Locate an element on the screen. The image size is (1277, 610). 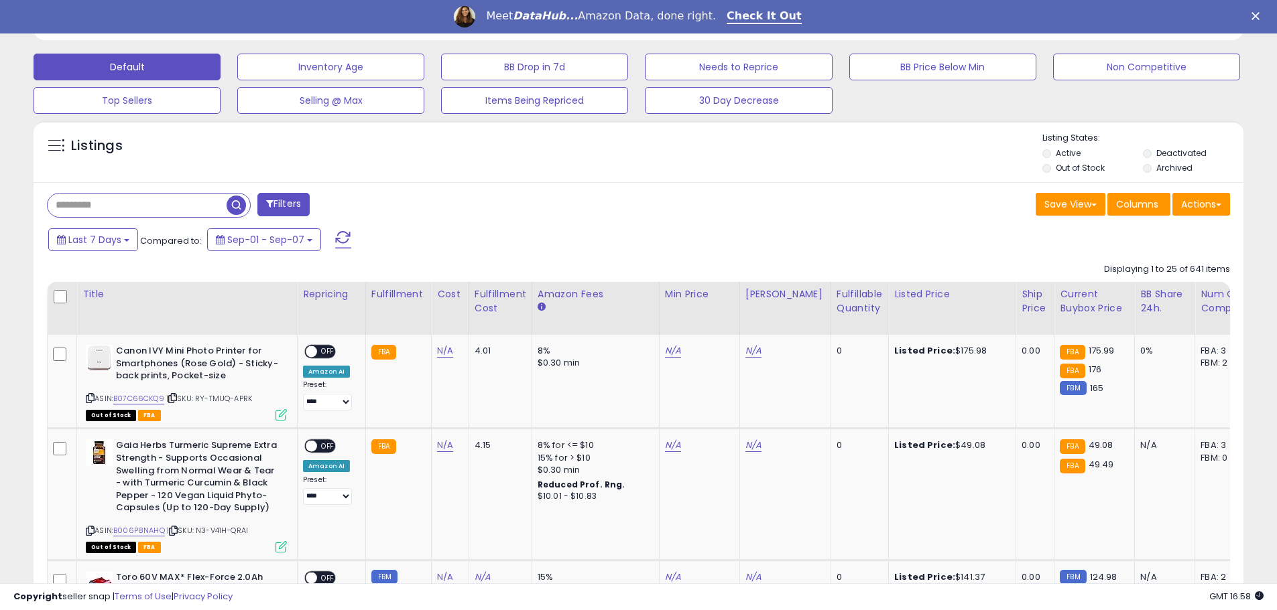
div: Fulfillment is located at coordinates (398, 294).